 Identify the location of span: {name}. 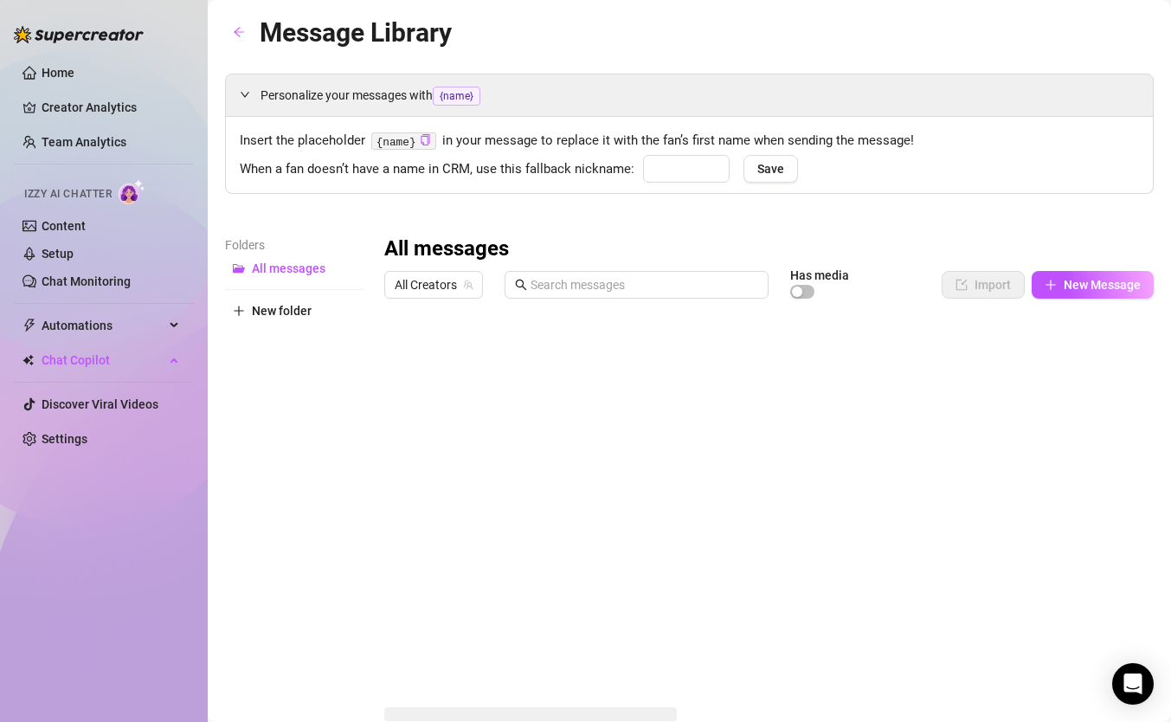
(456, 96).